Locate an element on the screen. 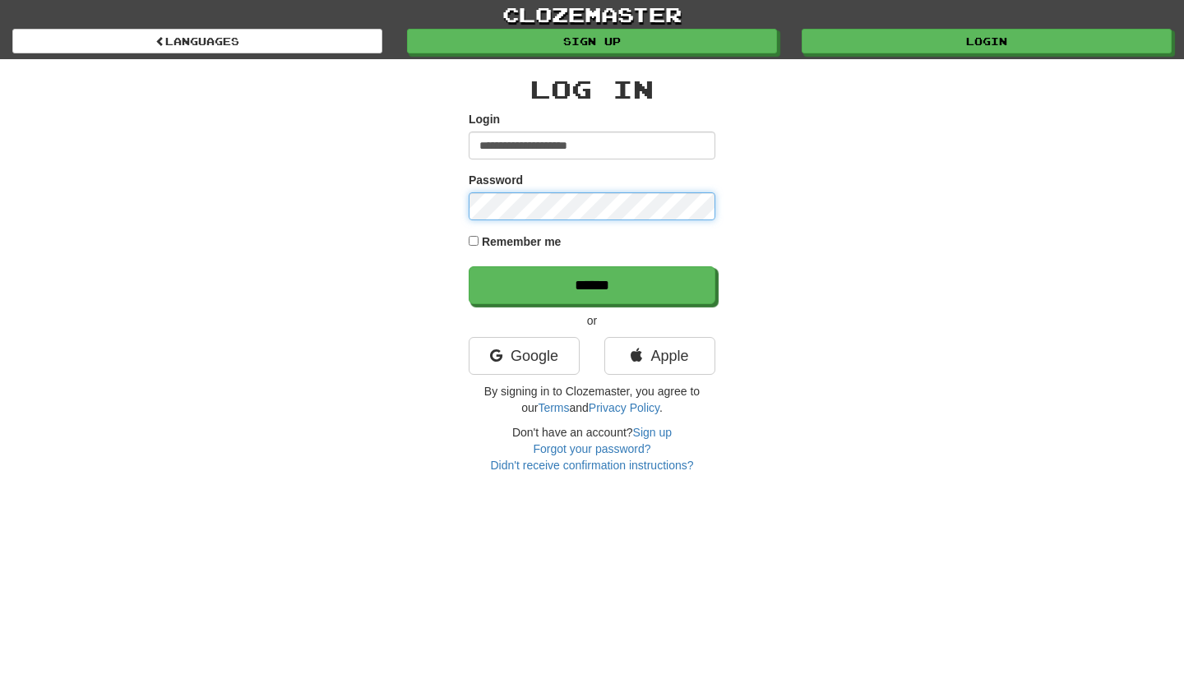  div: Don't have an account? is located at coordinates (592, 449).